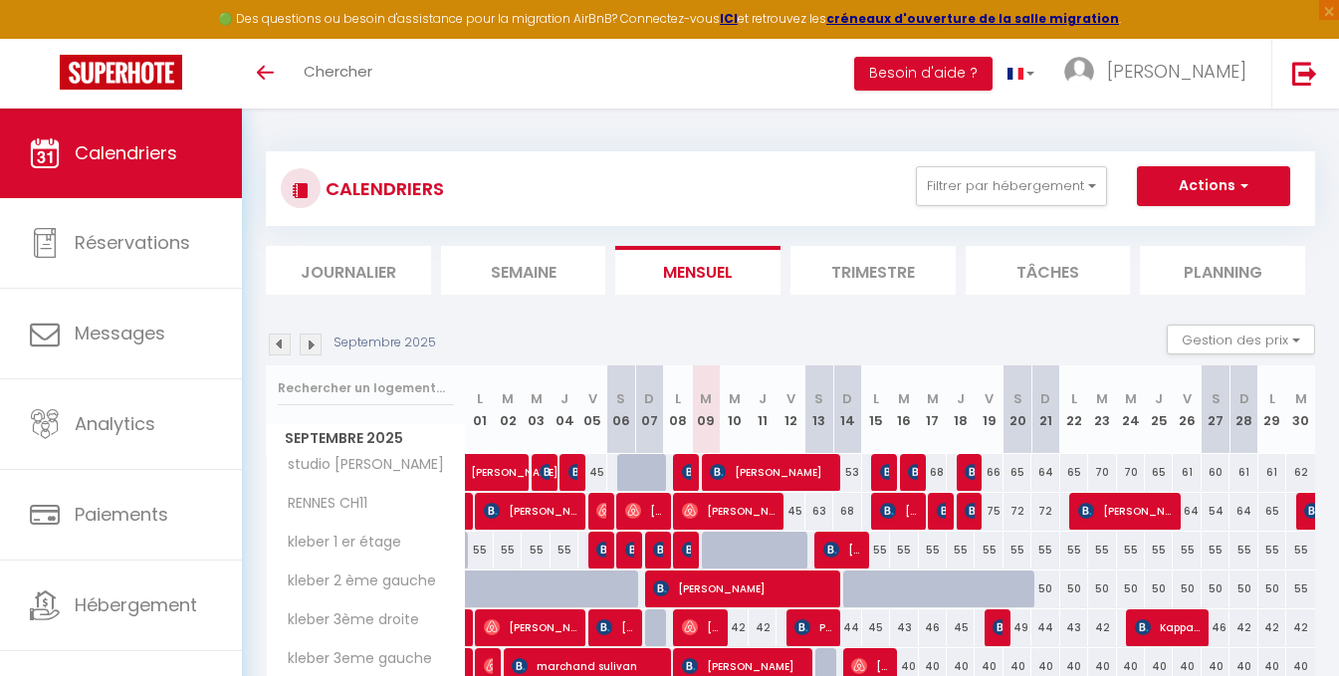 Image resolution: width=1339 pixels, height=676 pixels. What do you see at coordinates (961, 627) in the screenshot?
I see `div: 45` at bounding box center [961, 627].